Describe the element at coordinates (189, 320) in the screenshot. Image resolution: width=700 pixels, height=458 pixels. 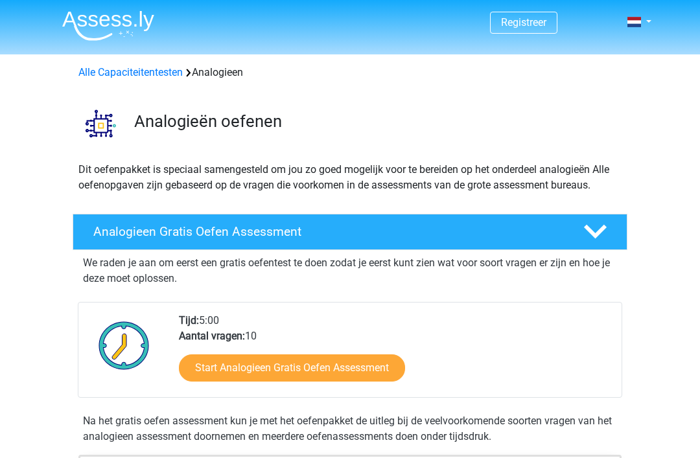
I see `b: Tijd:` at that location.